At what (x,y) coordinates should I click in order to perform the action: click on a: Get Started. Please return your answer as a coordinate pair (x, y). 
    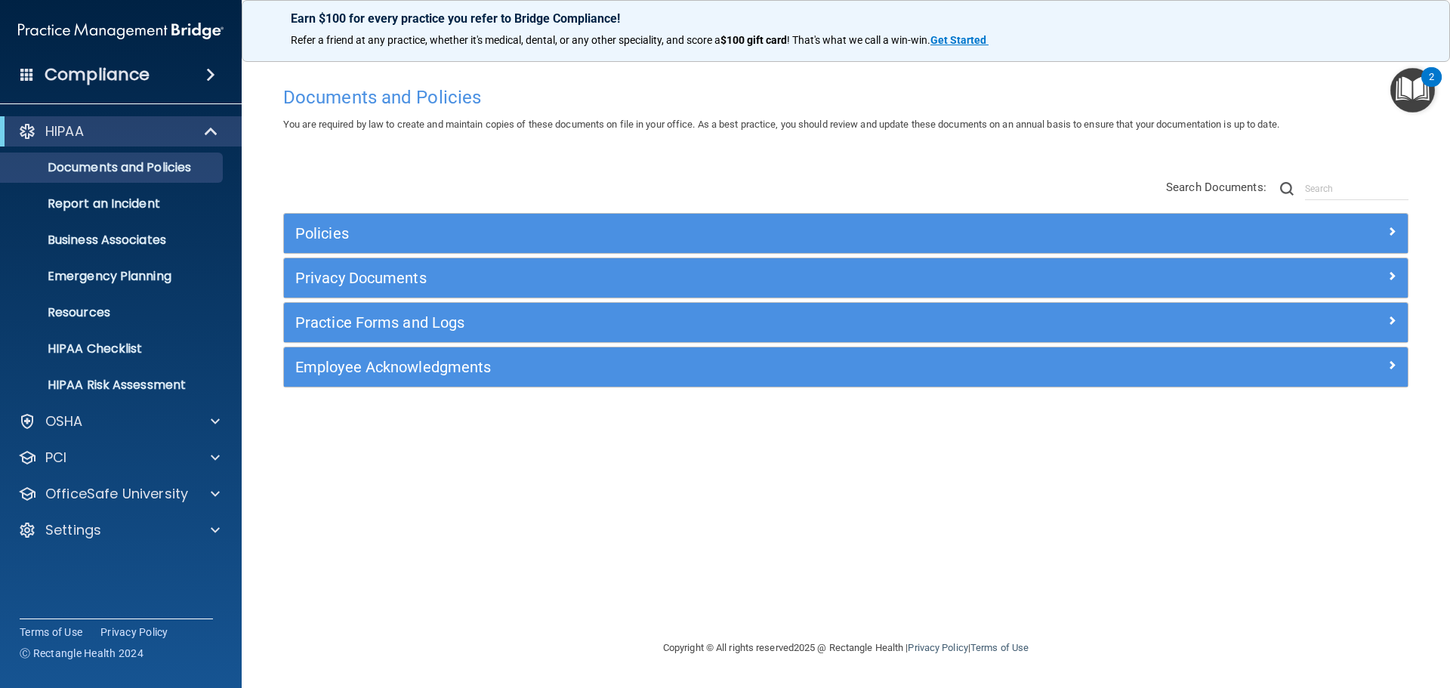
    Looking at the image, I should click on (959, 40).